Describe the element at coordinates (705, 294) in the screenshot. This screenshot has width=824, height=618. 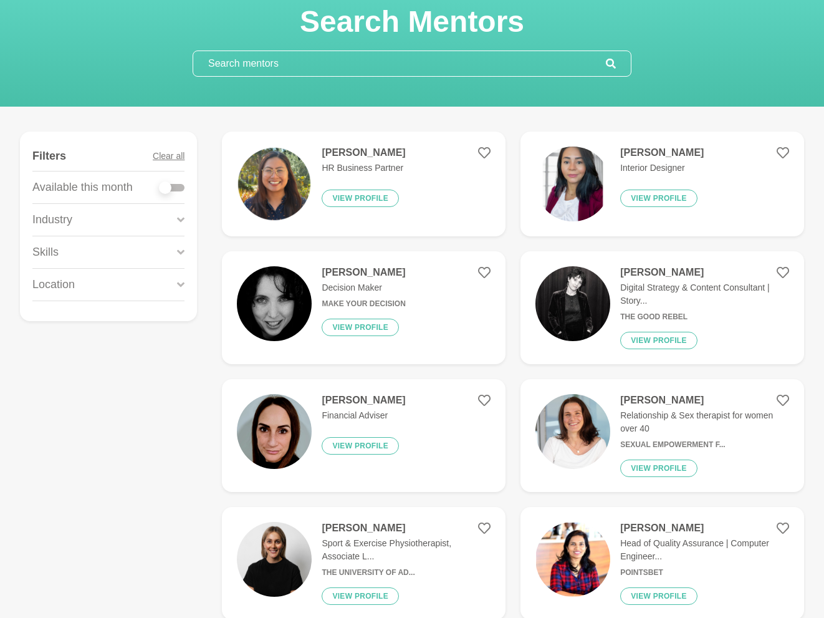
I see `p: Digital Strategy & Content Consultant | Story...` at that location.